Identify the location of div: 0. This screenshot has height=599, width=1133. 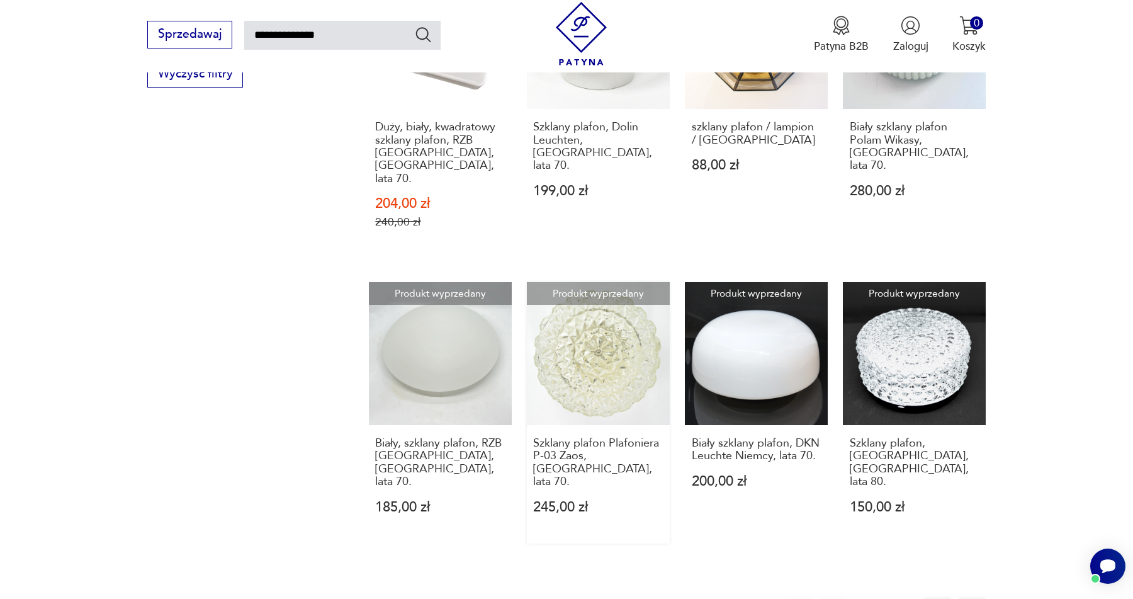
(976, 23).